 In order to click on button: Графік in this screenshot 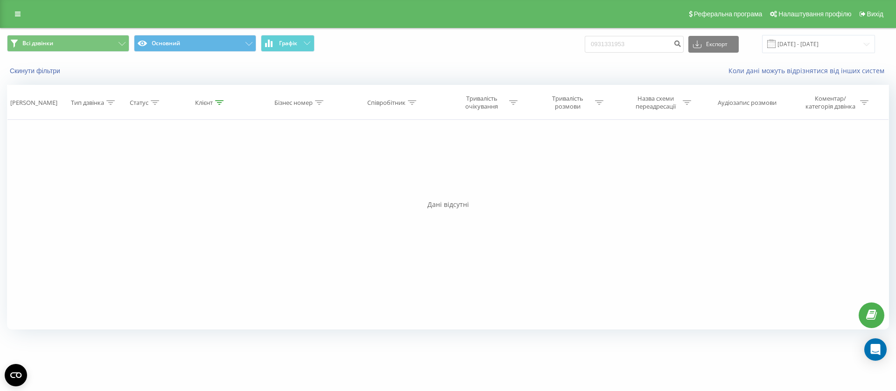, I will do `click(287, 43)`.